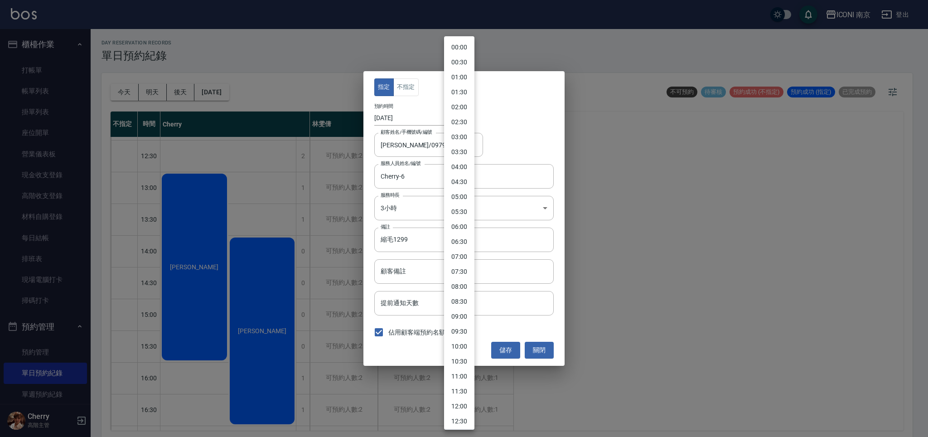 Image resolution: width=928 pixels, height=437 pixels. I want to click on li: 09:00, so click(459, 316).